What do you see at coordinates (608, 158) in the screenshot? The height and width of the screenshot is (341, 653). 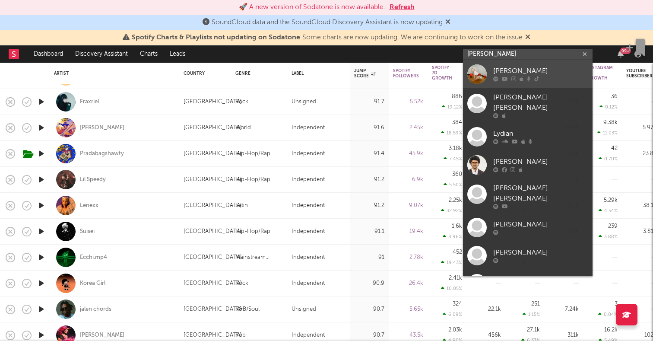 I see `div: 0.70 %` at bounding box center [608, 158].